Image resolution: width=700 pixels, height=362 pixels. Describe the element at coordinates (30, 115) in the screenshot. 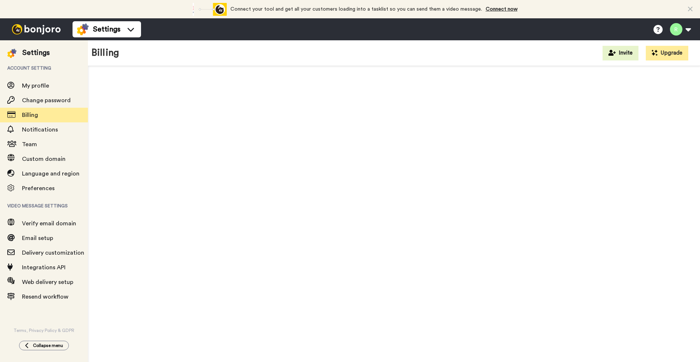

I see `span: Billing` at that location.